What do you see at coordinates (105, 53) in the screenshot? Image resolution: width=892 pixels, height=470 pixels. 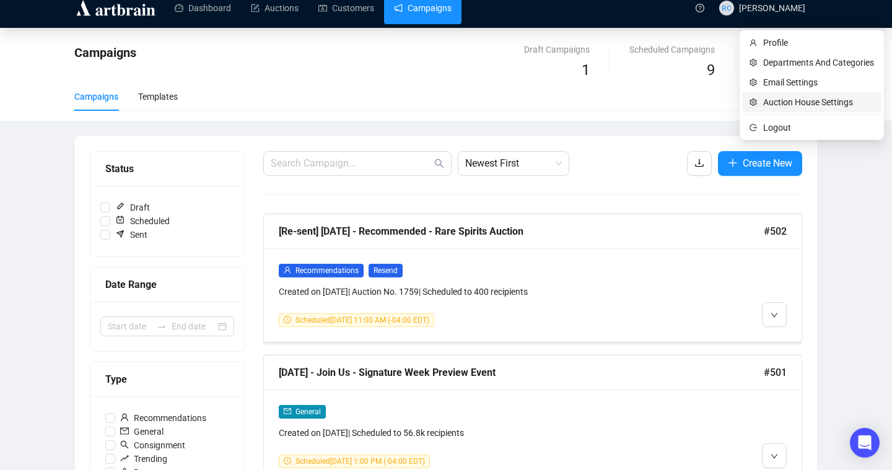 I see `span: Campaigns` at bounding box center [105, 53].